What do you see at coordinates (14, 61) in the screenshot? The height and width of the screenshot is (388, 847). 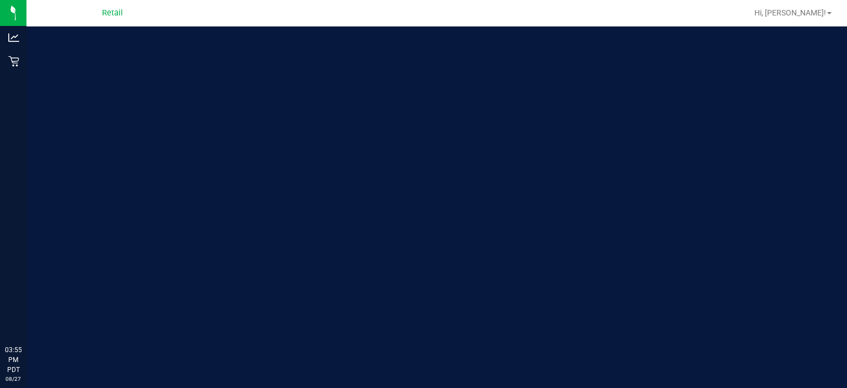 I see `inline-svg: Retail` at bounding box center [14, 61].